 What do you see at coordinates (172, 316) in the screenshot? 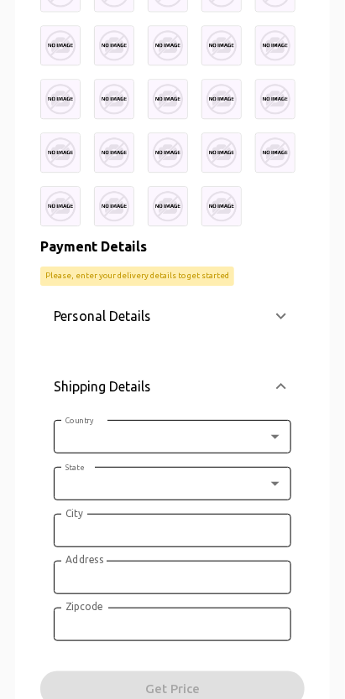
I see `div: Personal Details` at bounding box center [172, 316].